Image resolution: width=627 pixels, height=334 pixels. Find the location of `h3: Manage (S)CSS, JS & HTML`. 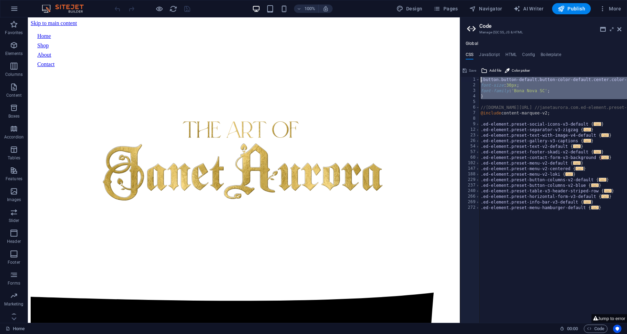

h3: Manage (S)CSS, JS & HTML is located at coordinates (543, 32).